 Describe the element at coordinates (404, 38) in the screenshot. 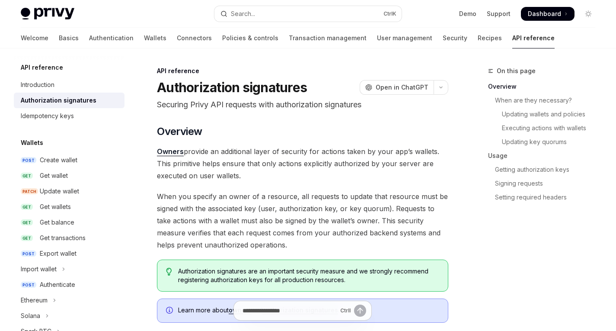

I see `a: User management` at that location.